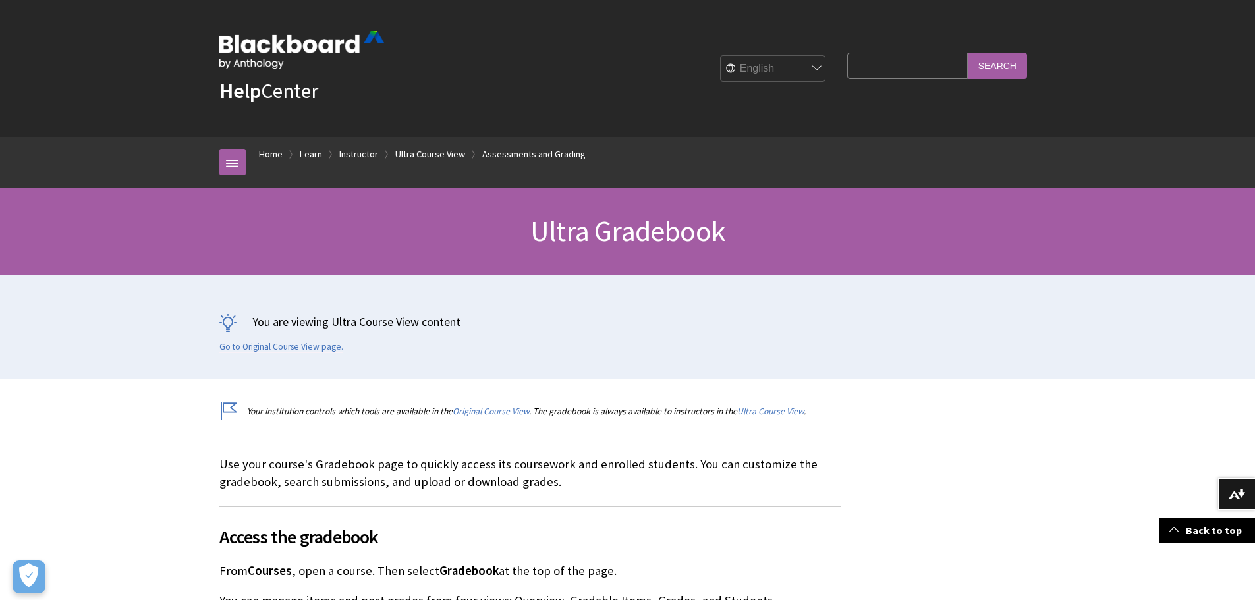 Image resolution: width=1255 pixels, height=600 pixels. I want to click on img: Blackboard by Anthology, so click(302, 50).